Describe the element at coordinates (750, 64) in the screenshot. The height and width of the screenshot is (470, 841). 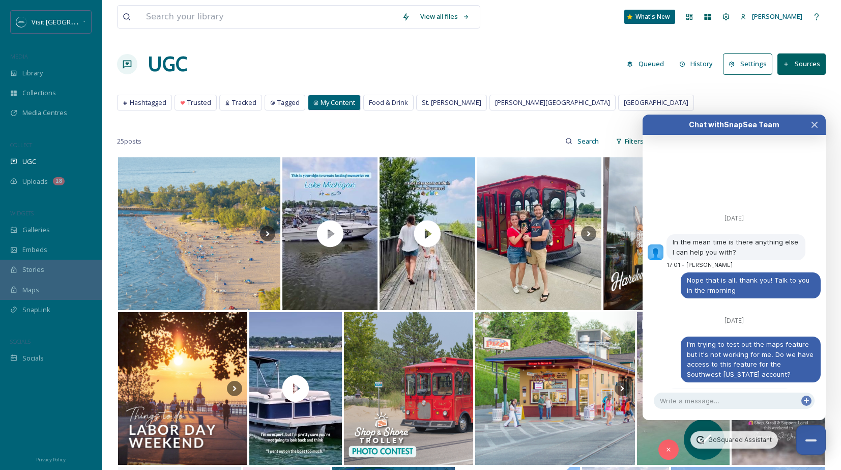
I see `a: Settings` at that location.